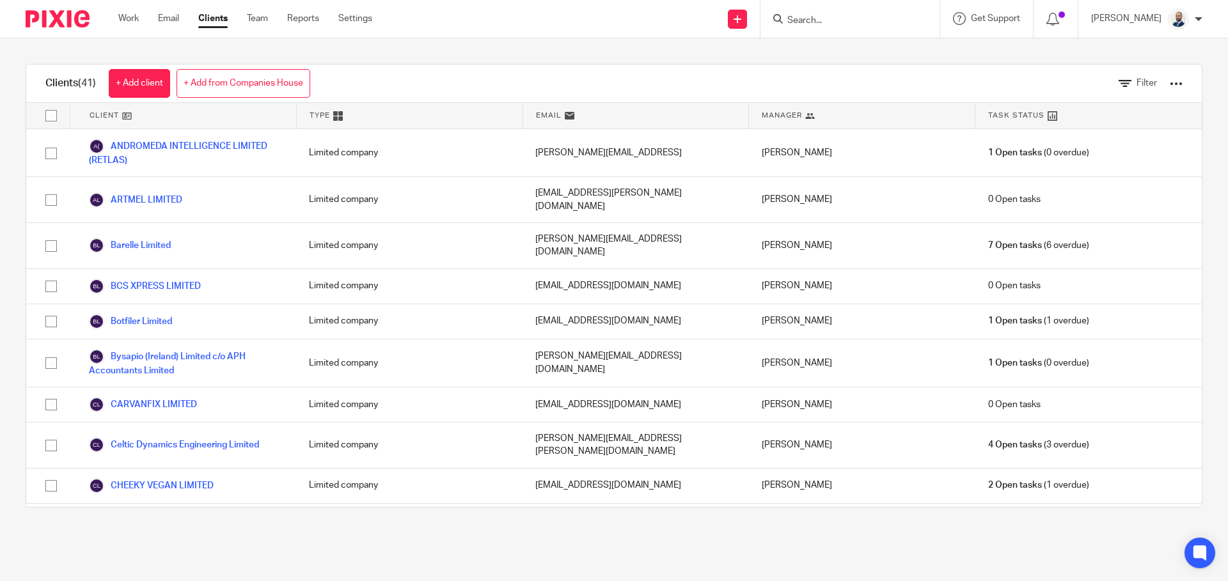  What do you see at coordinates (144, 286) in the screenshot?
I see `a: BCS XPRESS LIMITED` at bounding box center [144, 286].